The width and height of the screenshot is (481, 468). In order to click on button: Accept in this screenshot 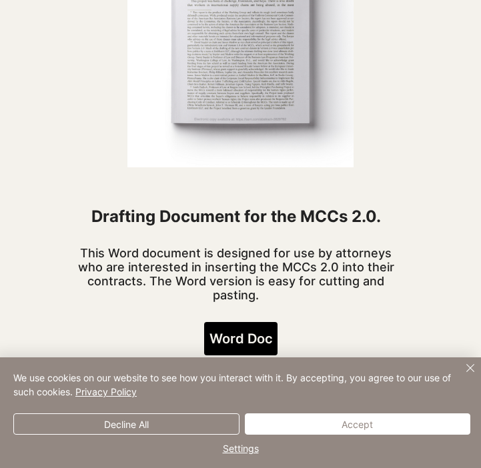, I will do `click(358, 424)`.